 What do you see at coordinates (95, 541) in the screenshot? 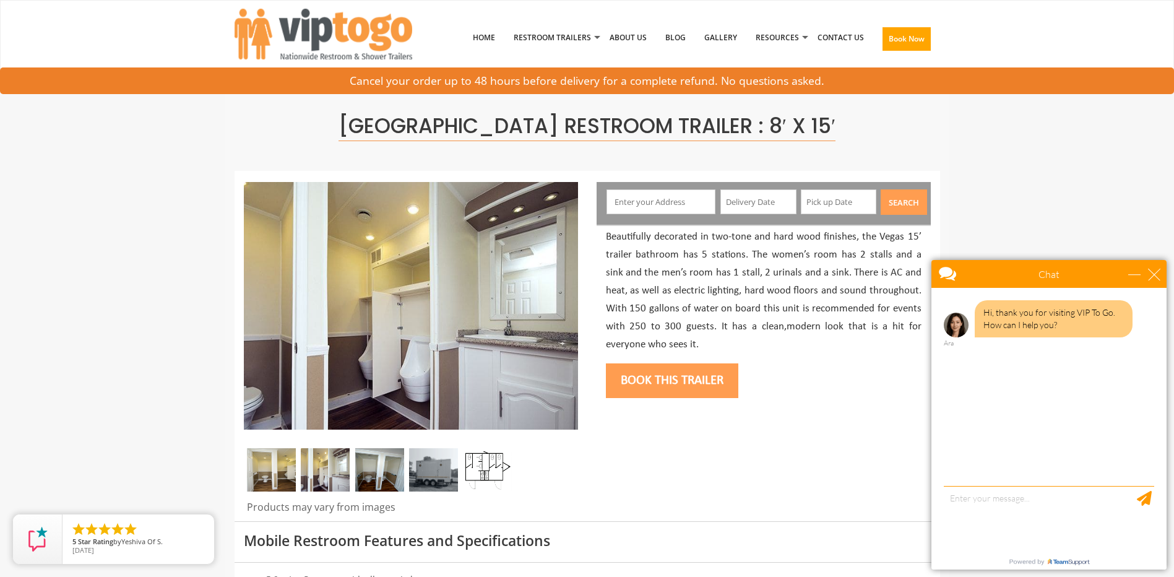
I see `span: Star Rating` at bounding box center [95, 541].